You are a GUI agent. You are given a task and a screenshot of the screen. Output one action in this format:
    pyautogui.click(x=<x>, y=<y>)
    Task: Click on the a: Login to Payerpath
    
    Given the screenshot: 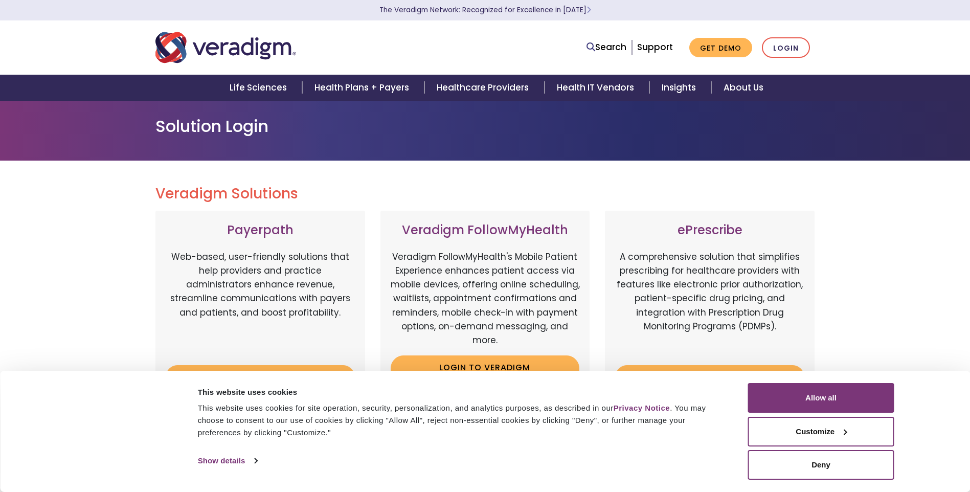 What is the action you would take?
    pyautogui.click(x=260, y=377)
    